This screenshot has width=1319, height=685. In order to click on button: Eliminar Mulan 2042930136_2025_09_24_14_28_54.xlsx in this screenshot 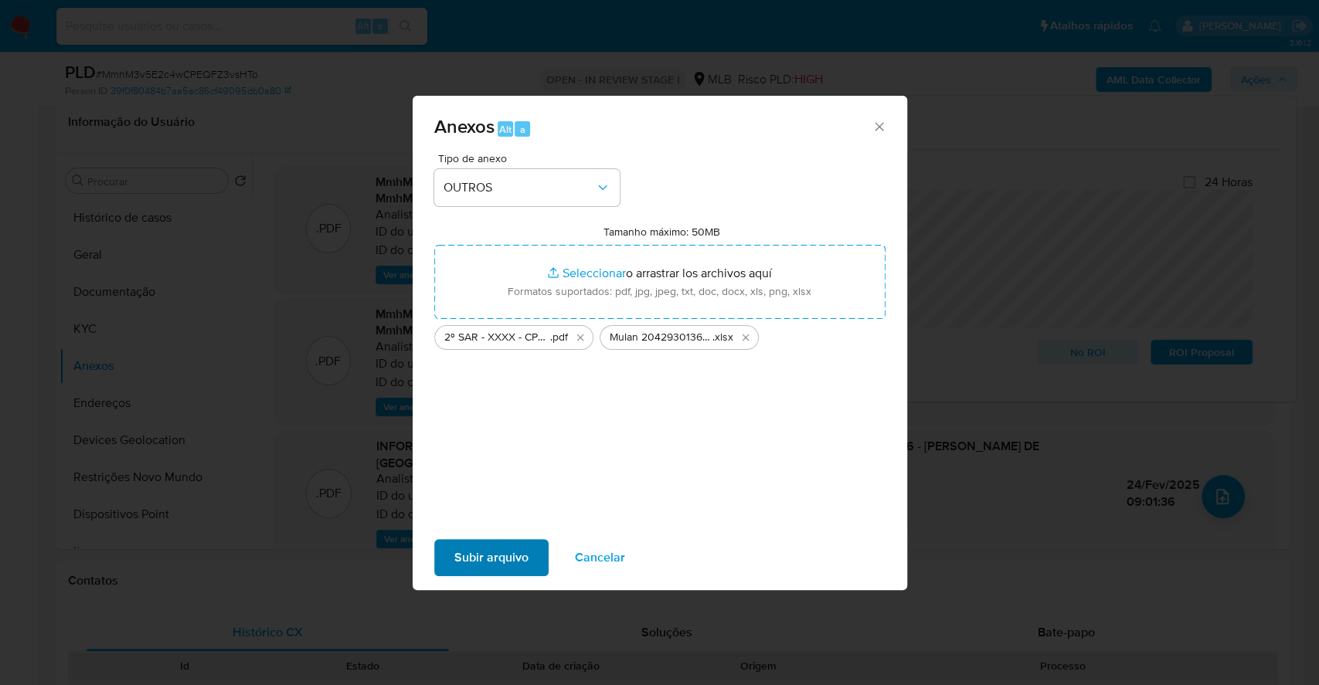, I will do `click(745, 338)`.